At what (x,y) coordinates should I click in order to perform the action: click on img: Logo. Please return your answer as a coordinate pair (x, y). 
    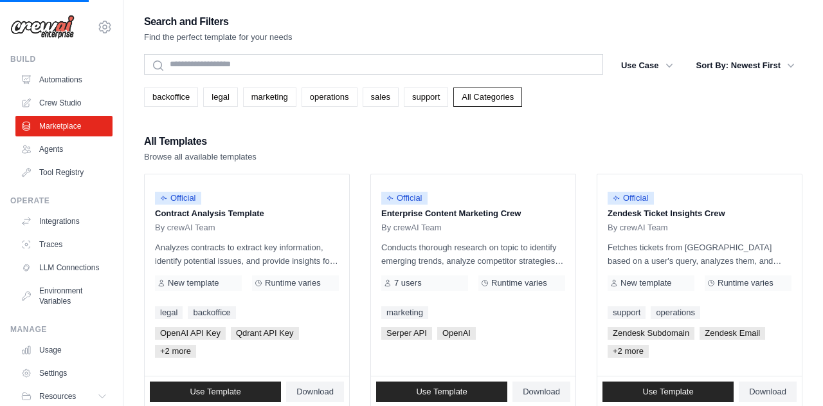
    Looking at the image, I should click on (42, 27).